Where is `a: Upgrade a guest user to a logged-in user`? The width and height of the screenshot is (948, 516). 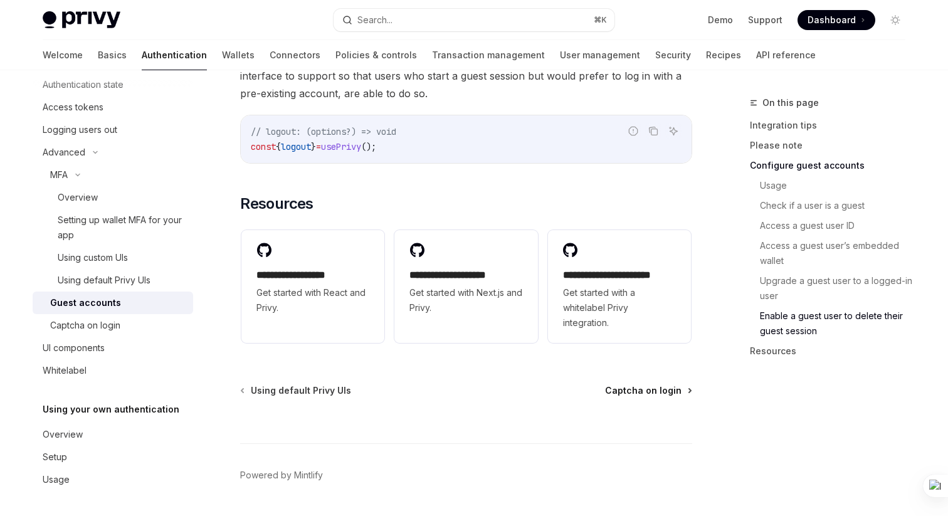
a: Upgrade a guest user to a logged-in user is located at coordinates (838, 288).